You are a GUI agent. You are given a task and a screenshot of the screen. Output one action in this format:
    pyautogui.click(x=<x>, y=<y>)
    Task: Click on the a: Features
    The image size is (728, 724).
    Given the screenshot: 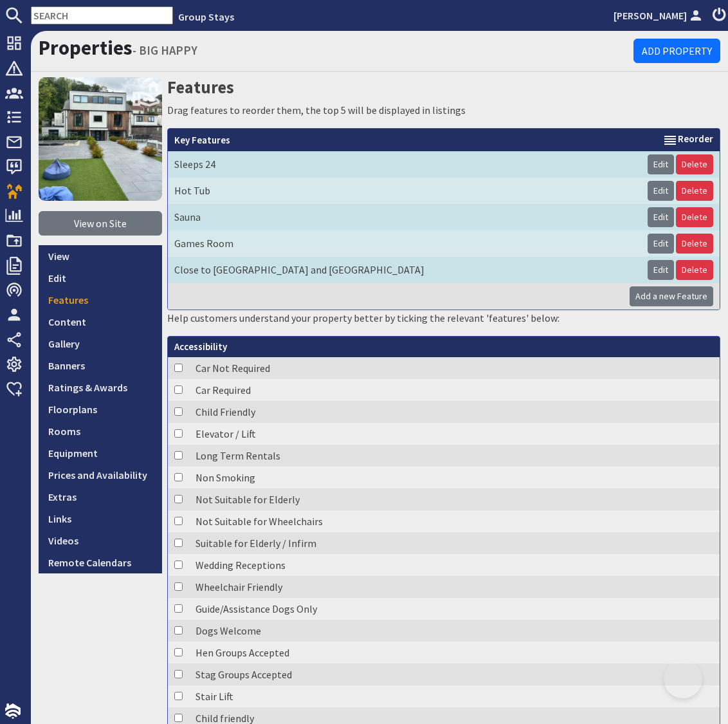 What is the action you would take?
    pyautogui.click(x=100, y=300)
    